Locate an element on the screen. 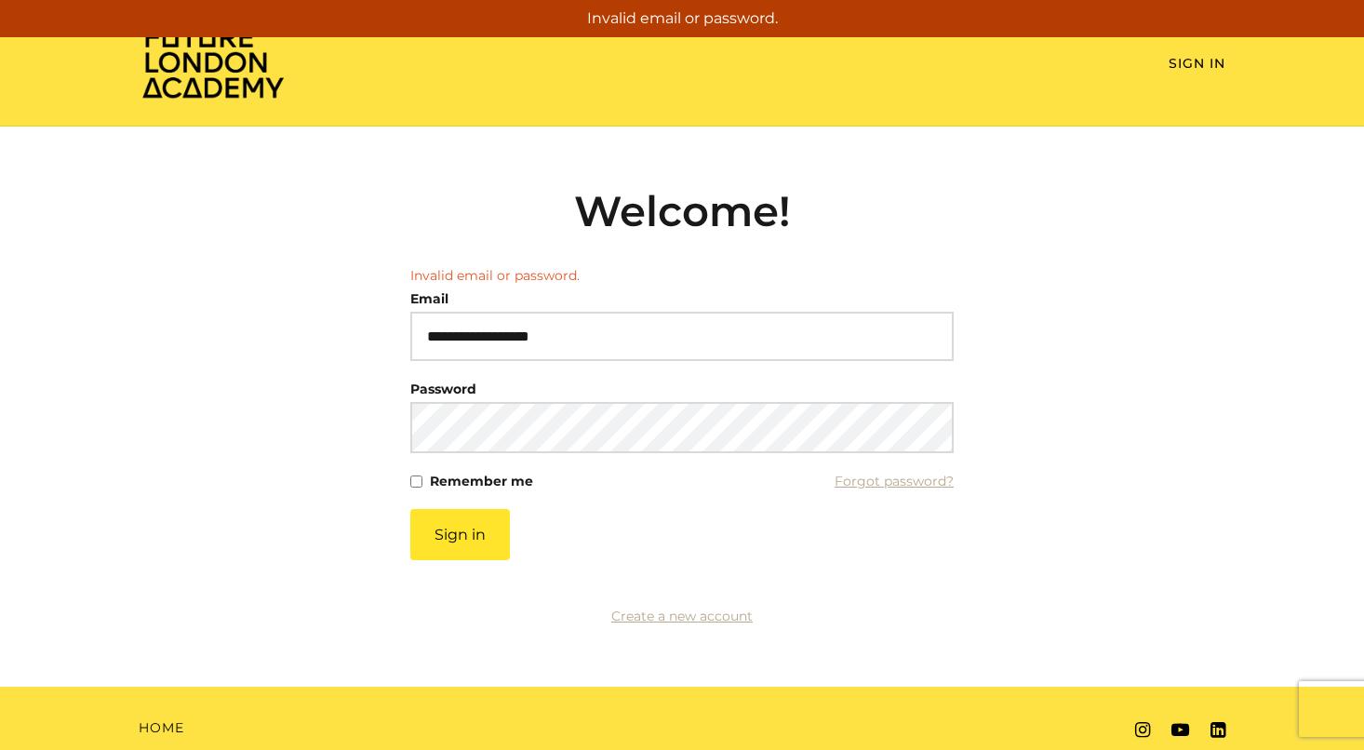 This screenshot has height=750, width=1364. label: Remember me is located at coordinates (481, 481).